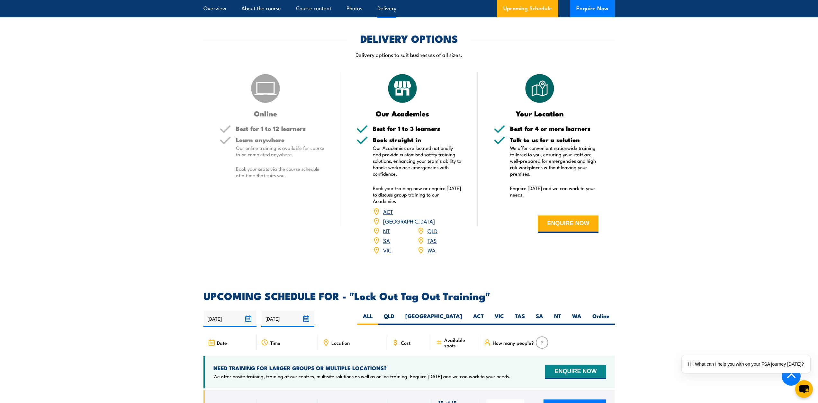  Describe the element at coordinates (409, 295) in the screenshot. I see `h2: UPCOMING SCHEDULE FOR - "Lock Out Tag Out Training"` at that location.